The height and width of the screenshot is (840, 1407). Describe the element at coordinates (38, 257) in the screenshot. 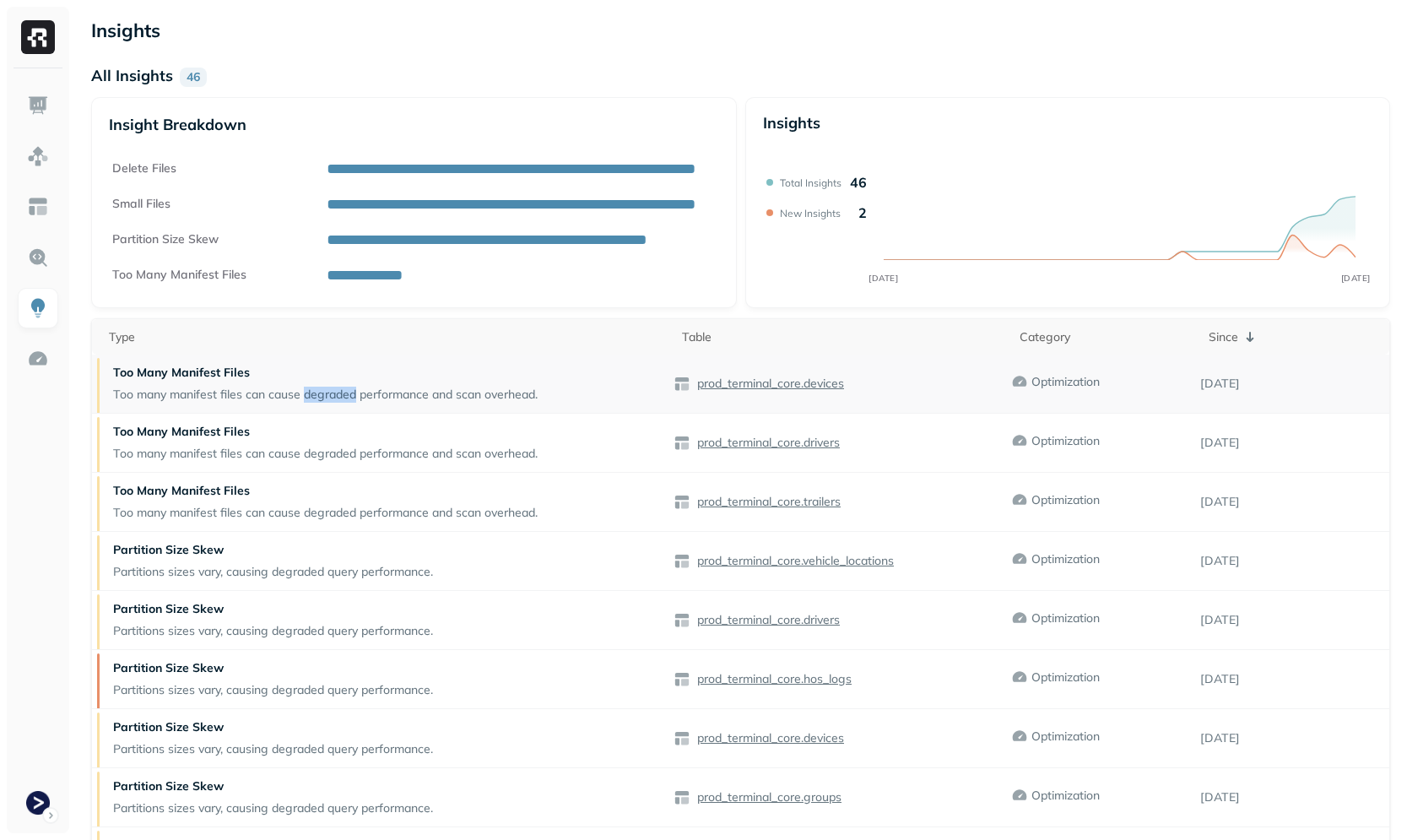

I see `img: Query Explorer` at that location.